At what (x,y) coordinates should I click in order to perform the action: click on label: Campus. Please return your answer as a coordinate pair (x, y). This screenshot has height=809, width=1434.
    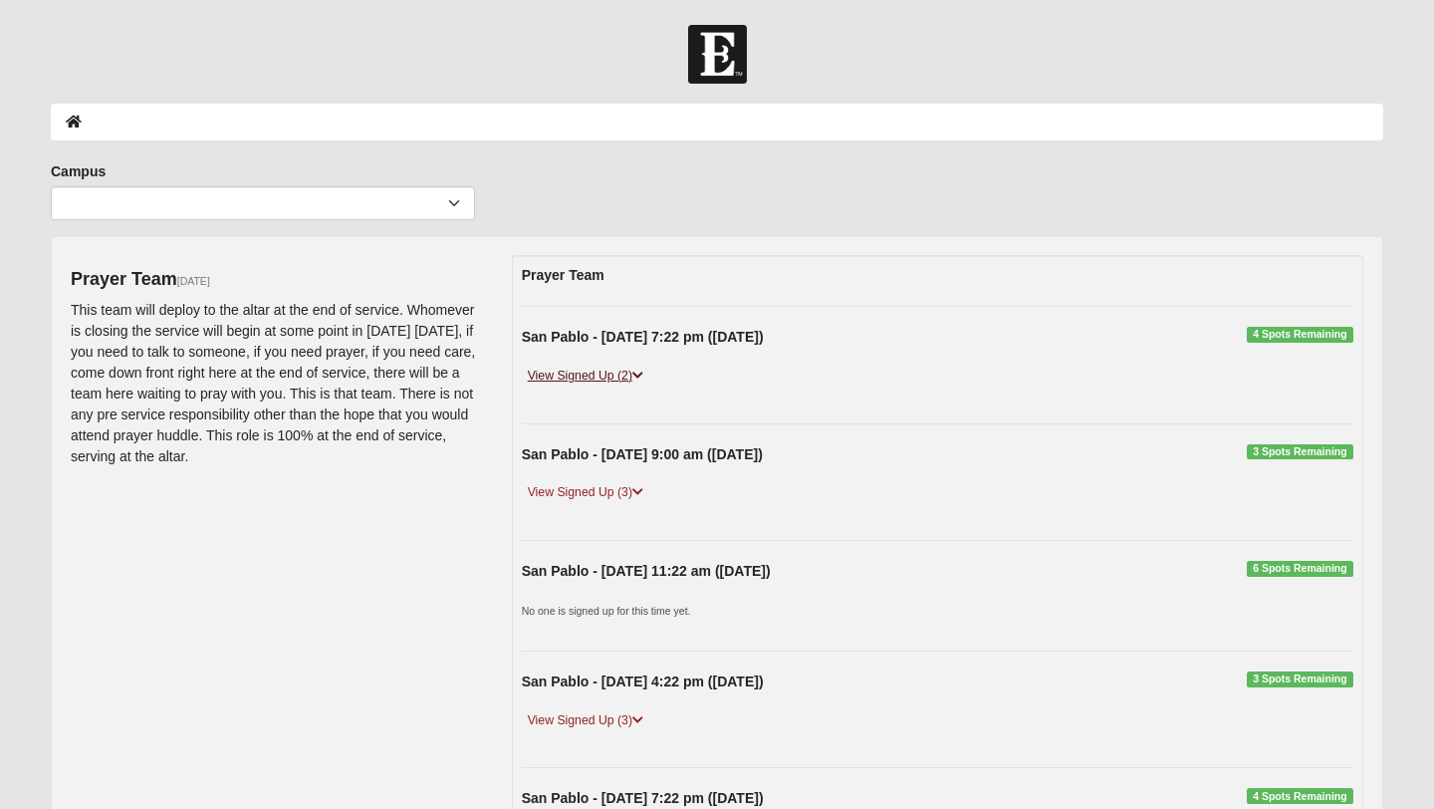
    Looking at the image, I should click on (78, 171).